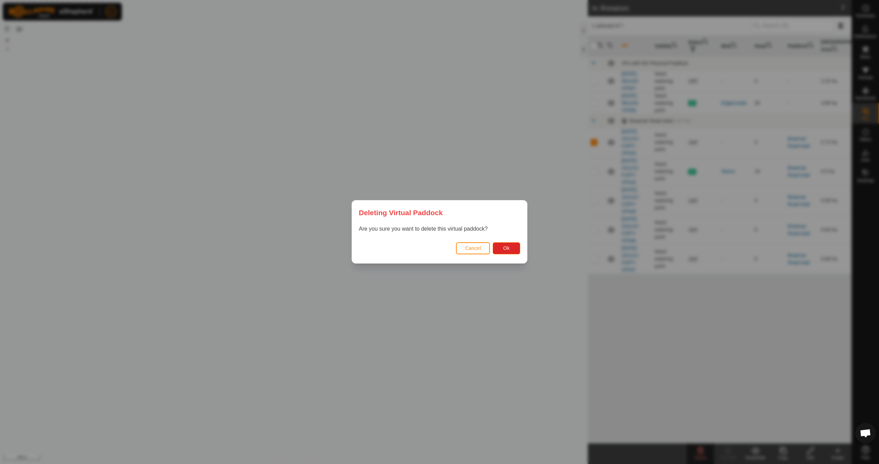 Image resolution: width=879 pixels, height=464 pixels. I want to click on span: Ok, so click(506, 249).